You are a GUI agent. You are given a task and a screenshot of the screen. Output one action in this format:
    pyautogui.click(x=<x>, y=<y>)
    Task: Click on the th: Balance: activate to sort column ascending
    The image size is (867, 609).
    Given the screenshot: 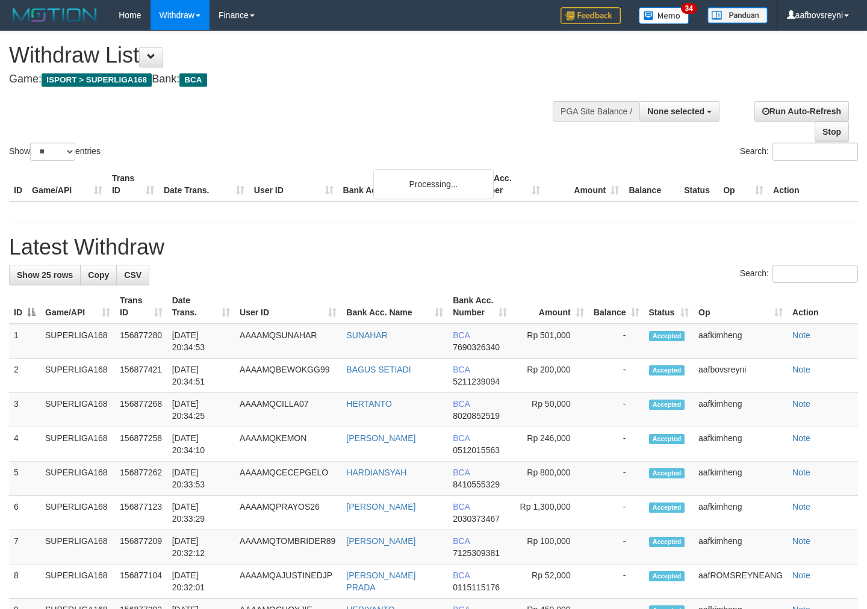 What is the action you would take?
    pyautogui.click(x=616, y=306)
    